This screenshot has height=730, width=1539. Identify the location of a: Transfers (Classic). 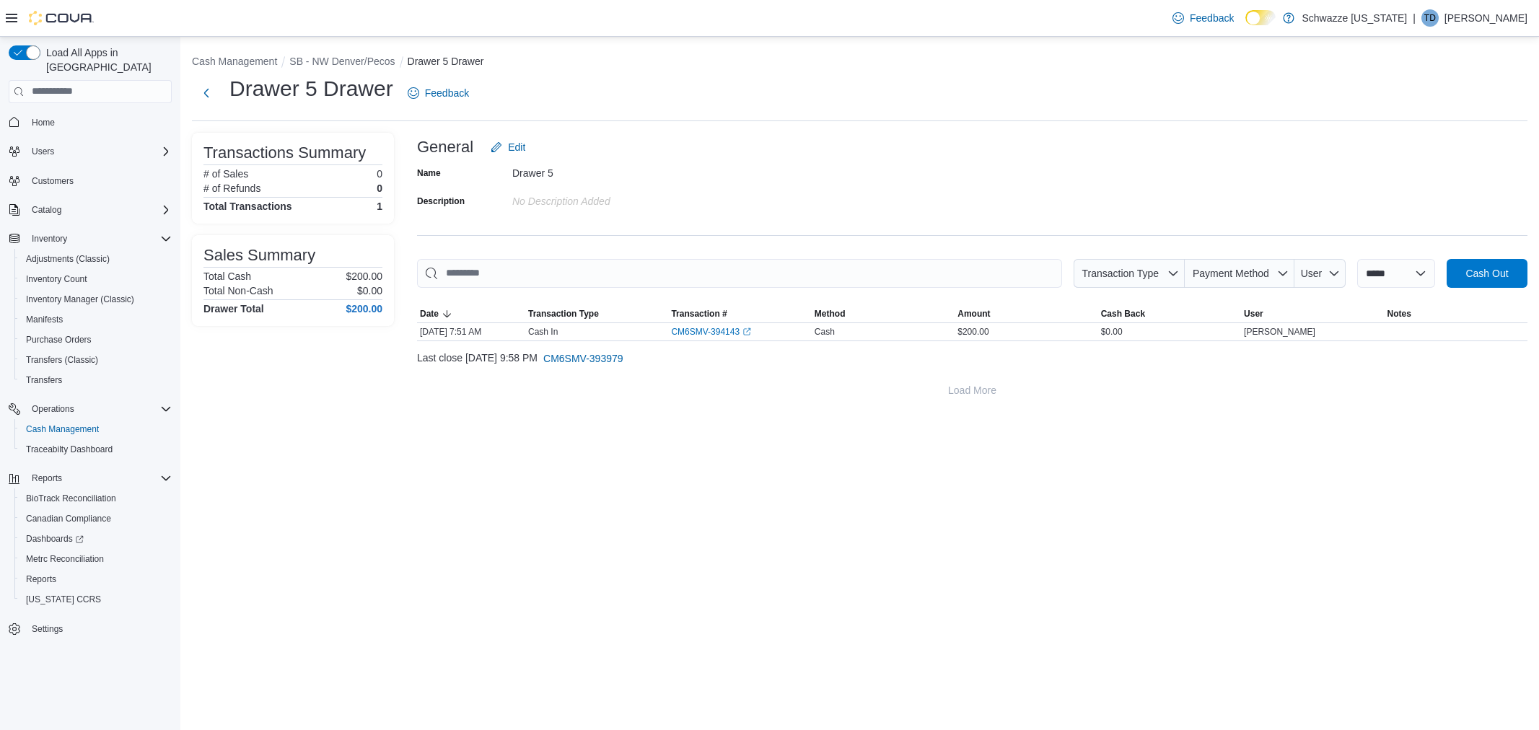
(62, 360).